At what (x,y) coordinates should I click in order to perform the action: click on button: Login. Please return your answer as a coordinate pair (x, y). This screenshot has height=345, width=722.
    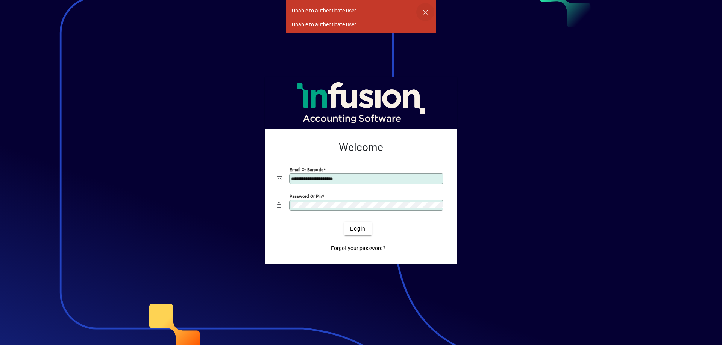
    Looking at the image, I should click on (357, 229).